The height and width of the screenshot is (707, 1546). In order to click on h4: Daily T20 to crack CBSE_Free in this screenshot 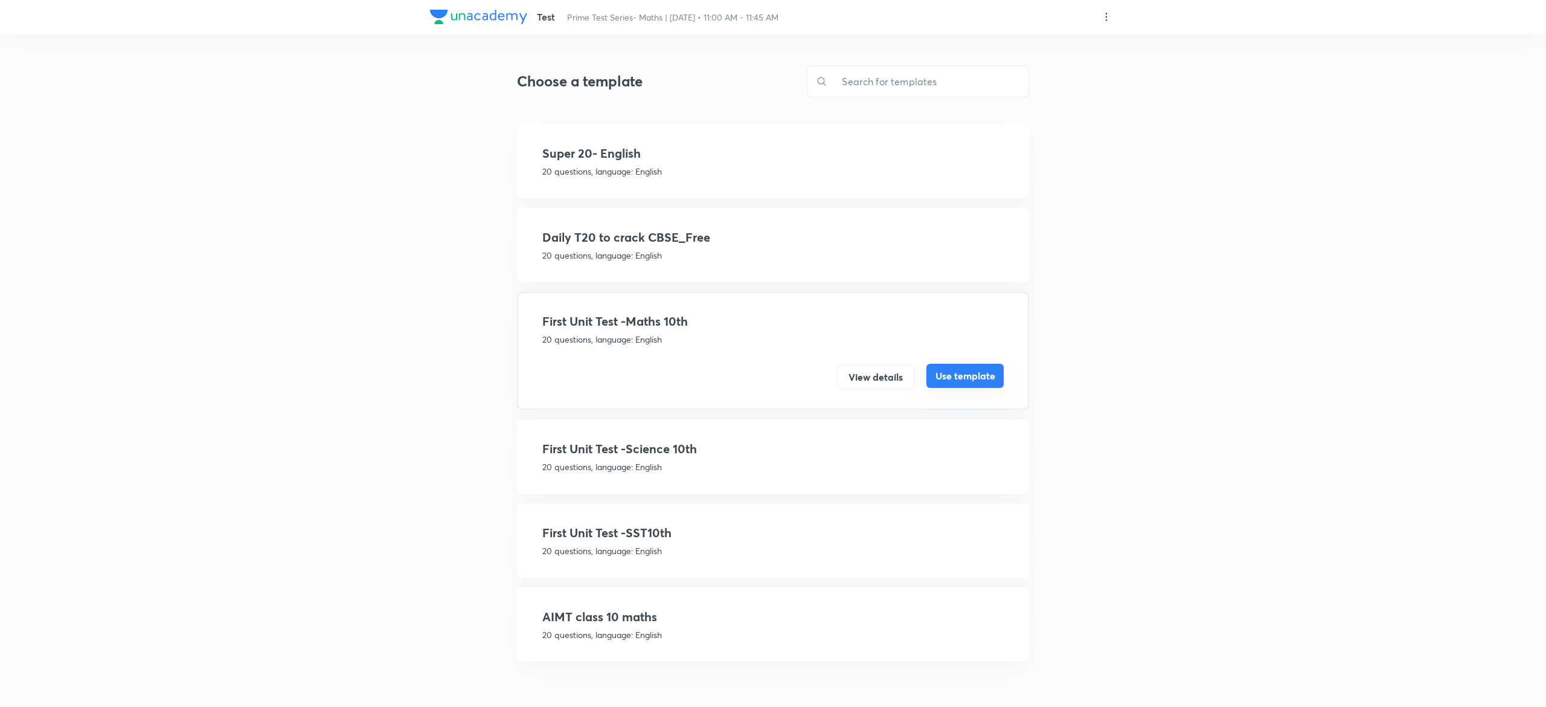, I will do `click(773, 237)`.